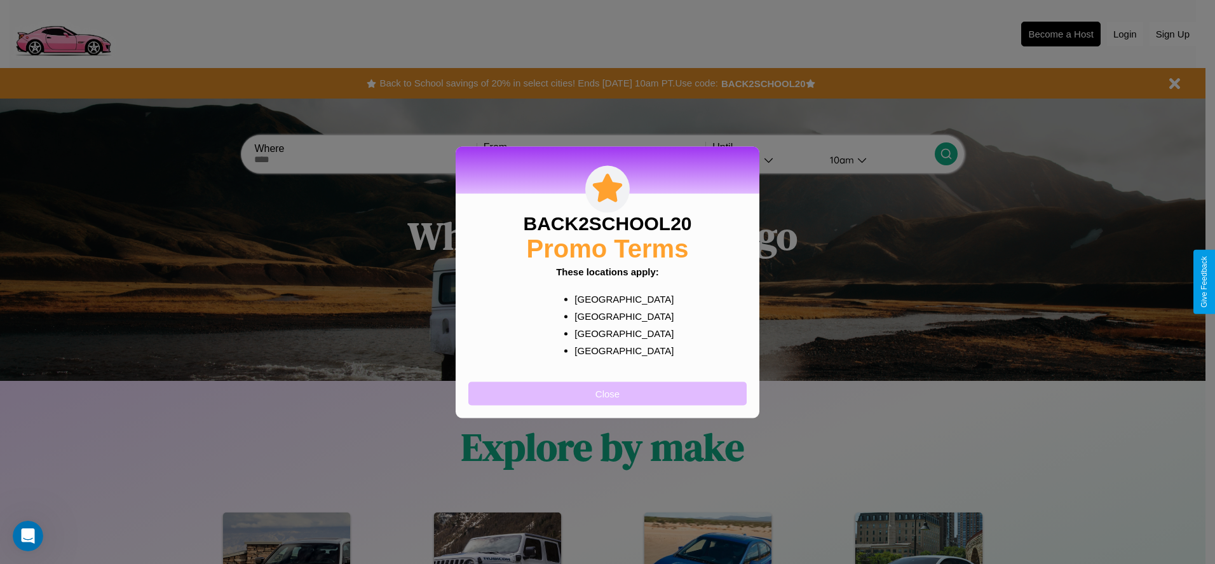 This screenshot has height=564, width=1215. Describe the element at coordinates (1204, 281) in the screenshot. I see `div: Give Feedback` at that location.